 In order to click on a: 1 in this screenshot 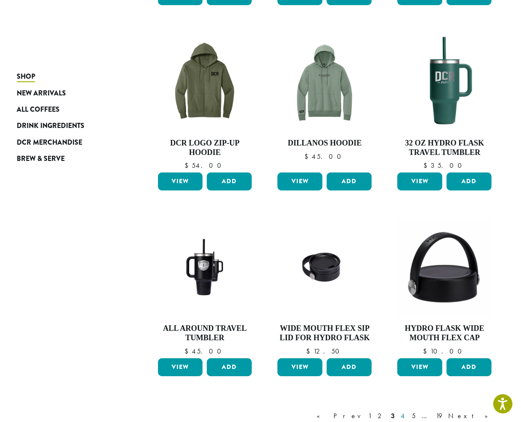, I will do `click(370, 416)`.